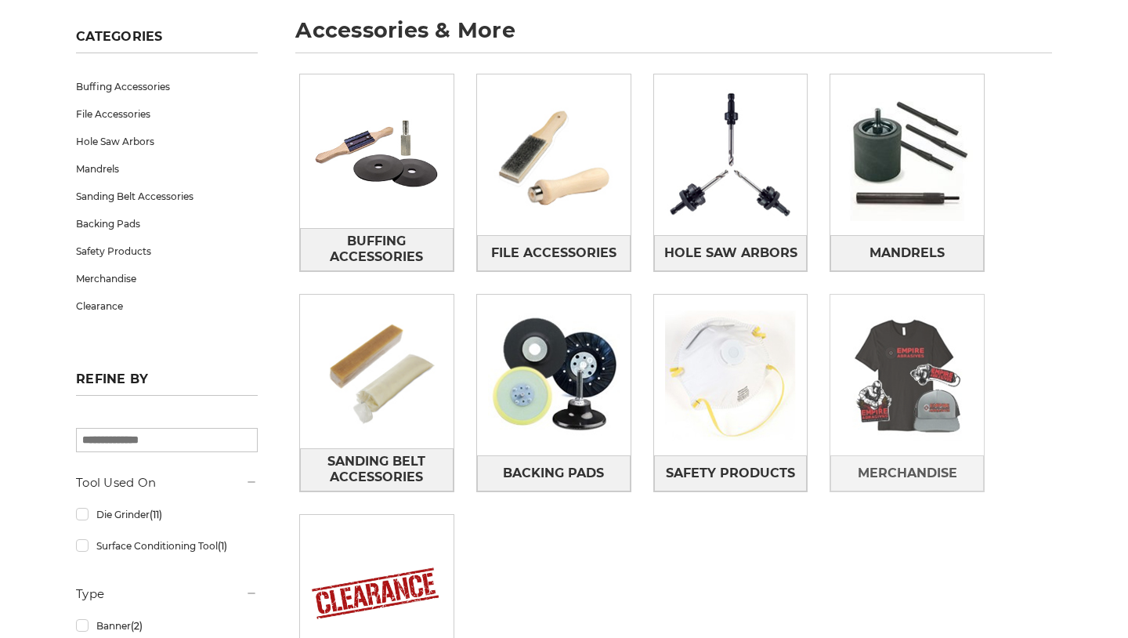 This screenshot has width=1128, height=638. What do you see at coordinates (554, 253) in the screenshot?
I see `span: File Accessories` at bounding box center [554, 253].